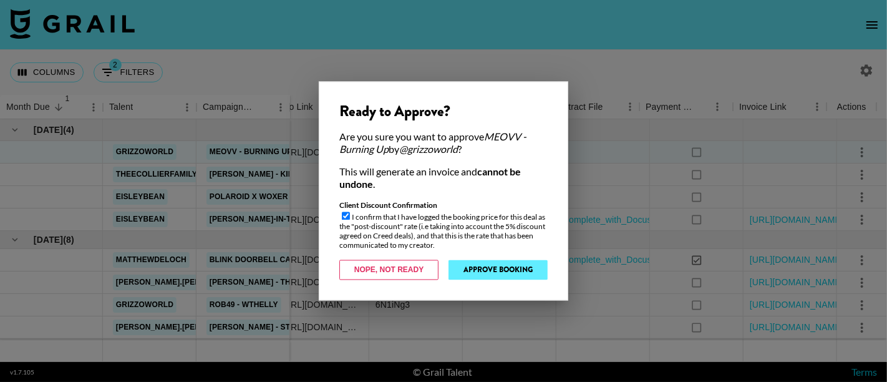 This screenshot has height=382, width=887. Describe the element at coordinates (430, 178) in the screenshot. I see `strong: cannot be undone` at that location.